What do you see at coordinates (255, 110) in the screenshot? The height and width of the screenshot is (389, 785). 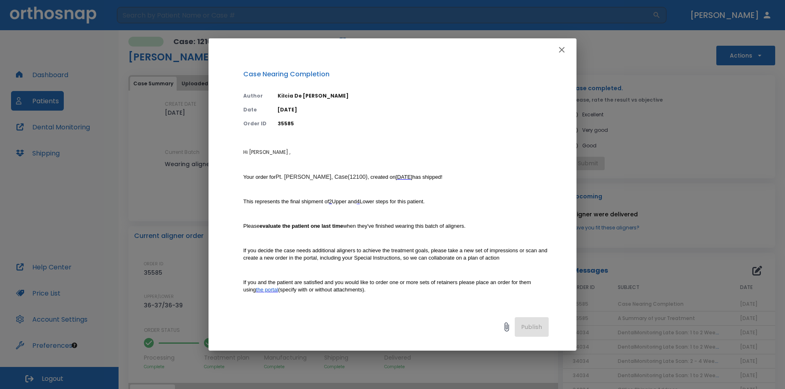 I see `p: Date` at bounding box center [255, 110].